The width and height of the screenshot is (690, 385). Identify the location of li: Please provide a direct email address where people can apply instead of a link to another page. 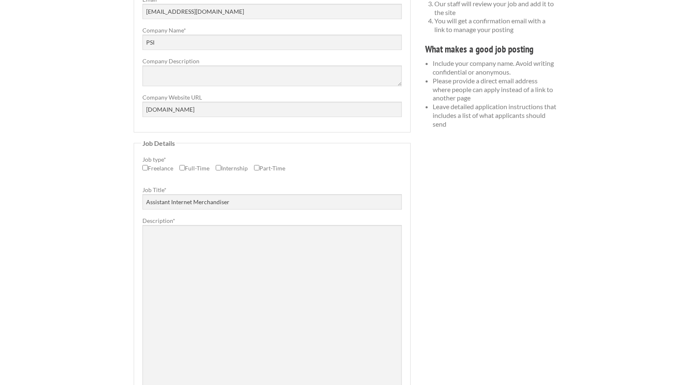
(494, 89).